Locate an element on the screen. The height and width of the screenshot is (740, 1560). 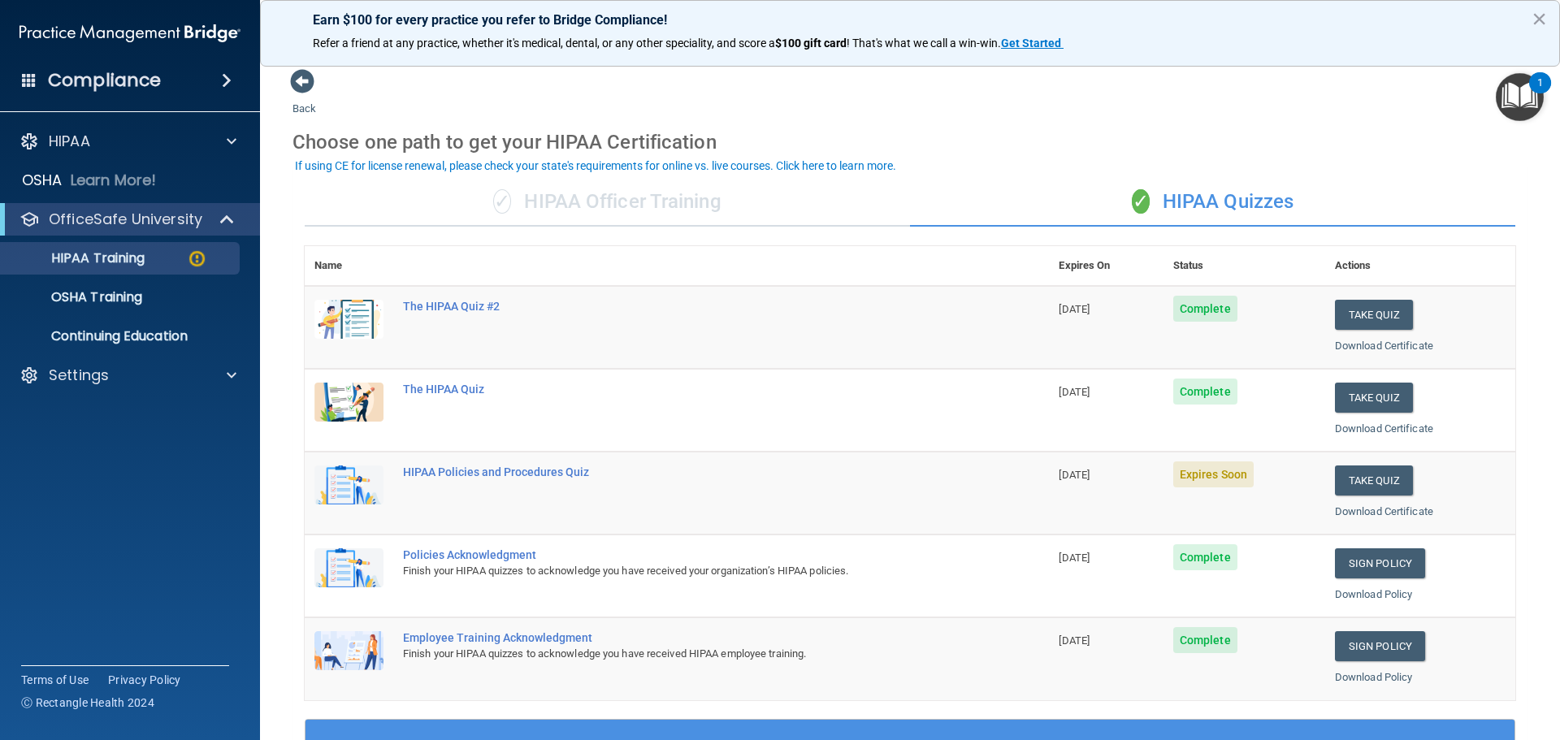
p: OSHA is located at coordinates (42, 180).